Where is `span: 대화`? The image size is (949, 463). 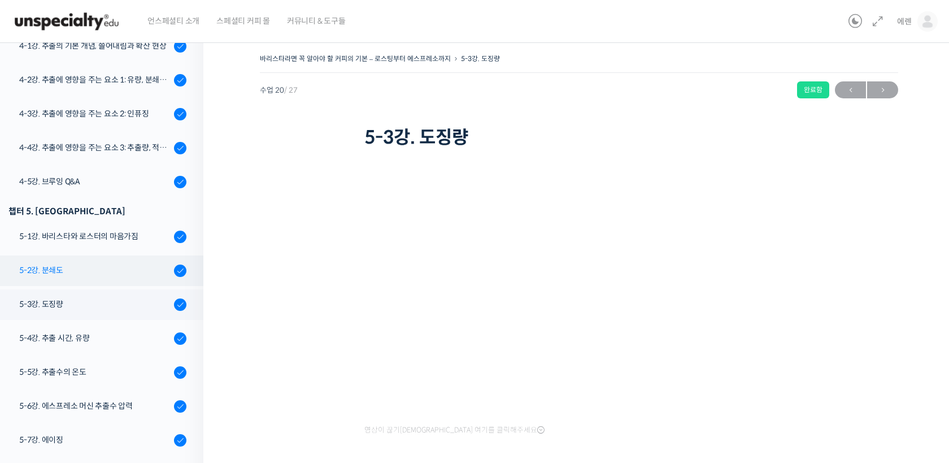
span: 대화 is located at coordinates (110, 380).